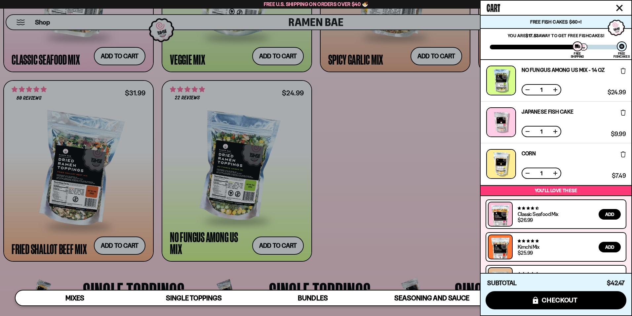  I want to click on span: Free Fish Cakes $60+!, so click(556, 22).